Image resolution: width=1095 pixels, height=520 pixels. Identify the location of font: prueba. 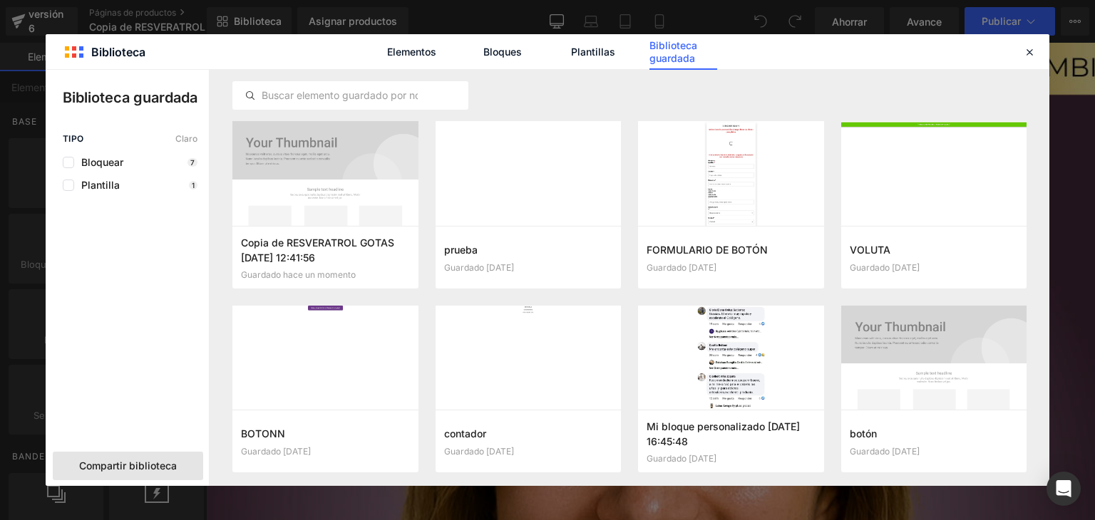
(460, 249).